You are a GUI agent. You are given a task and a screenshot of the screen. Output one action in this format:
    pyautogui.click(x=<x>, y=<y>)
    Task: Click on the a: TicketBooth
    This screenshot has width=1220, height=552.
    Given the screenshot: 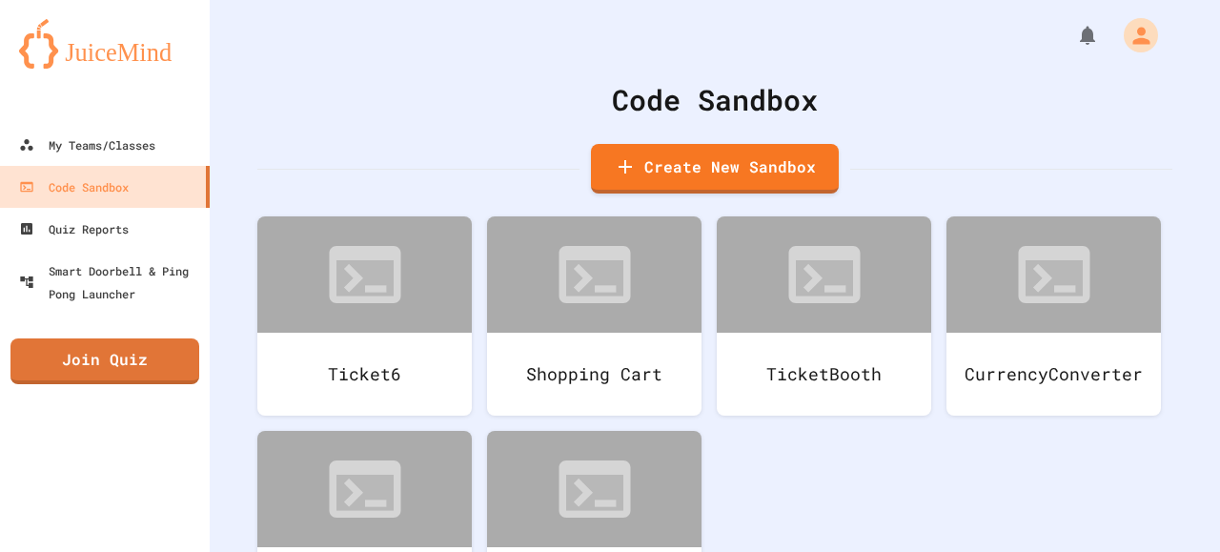 What is the action you would take?
    pyautogui.click(x=823, y=315)
    